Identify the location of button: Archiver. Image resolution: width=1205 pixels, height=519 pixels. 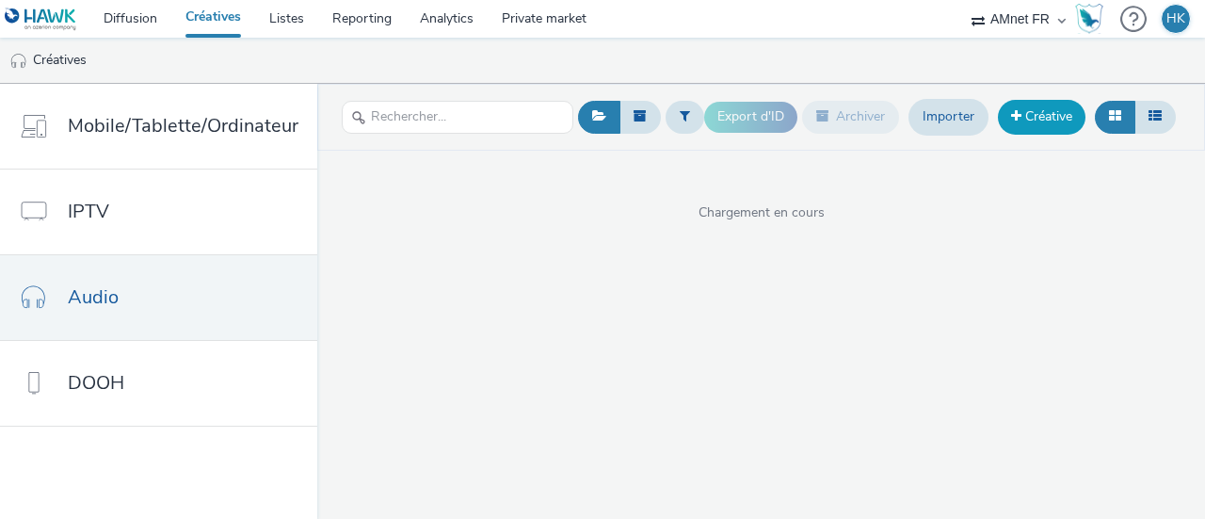
(850, 117).